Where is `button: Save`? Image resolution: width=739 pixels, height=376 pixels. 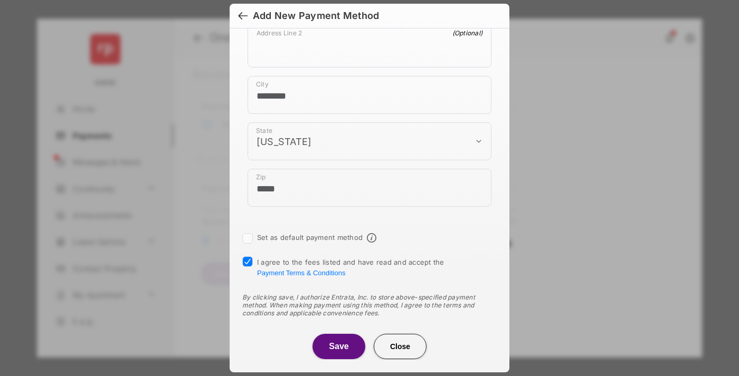 button: Save is located at coordinates (339, 347).